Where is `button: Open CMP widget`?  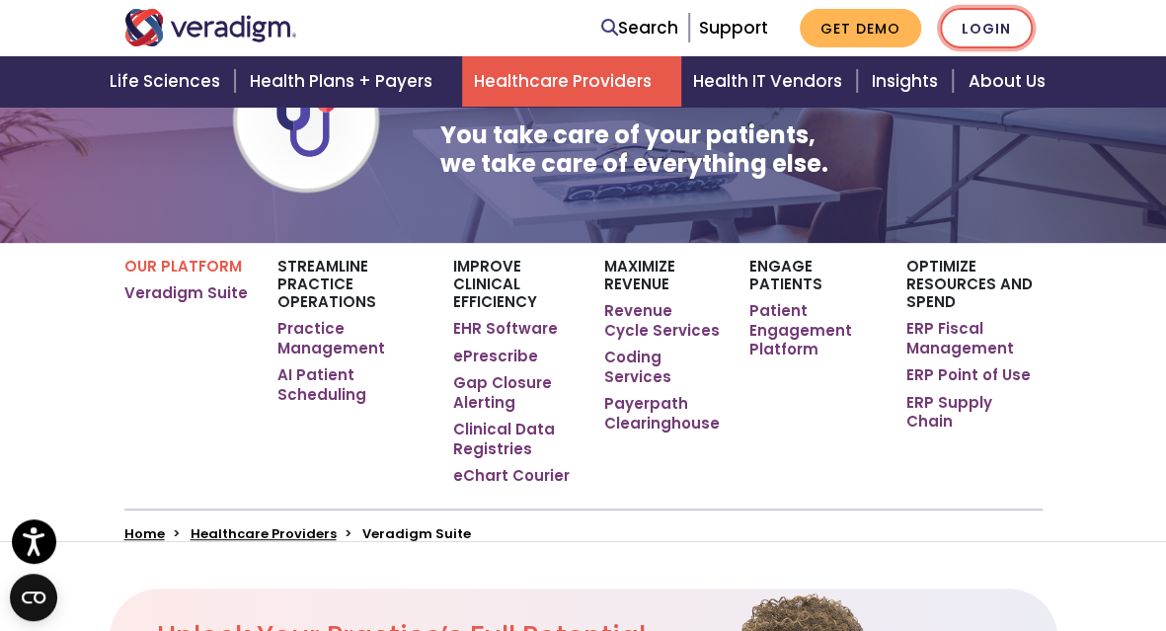
button: Open CMP widget is located at coordinates (34, 597).